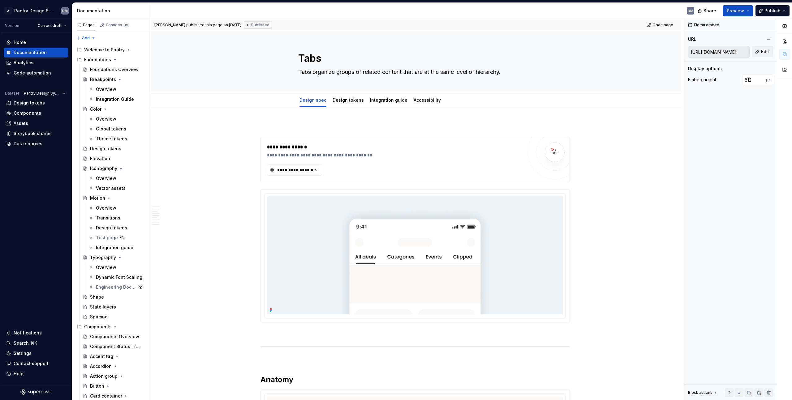  Describe the element at coordinates (768, 80) in the screenshot. I see `p: px` at that location.